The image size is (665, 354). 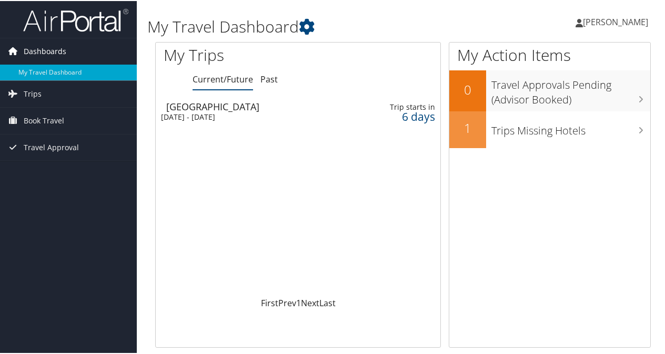 What do you see at coordinates (45, 50) in the screenshot?
I see `span: Dashboards` at bounding box center [45, 50].